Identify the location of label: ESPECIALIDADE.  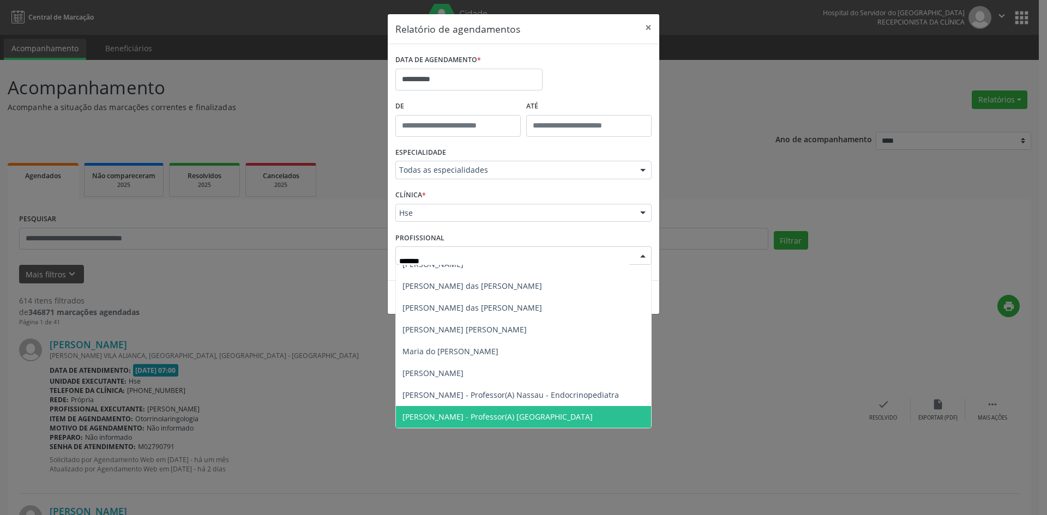
(420, 153).